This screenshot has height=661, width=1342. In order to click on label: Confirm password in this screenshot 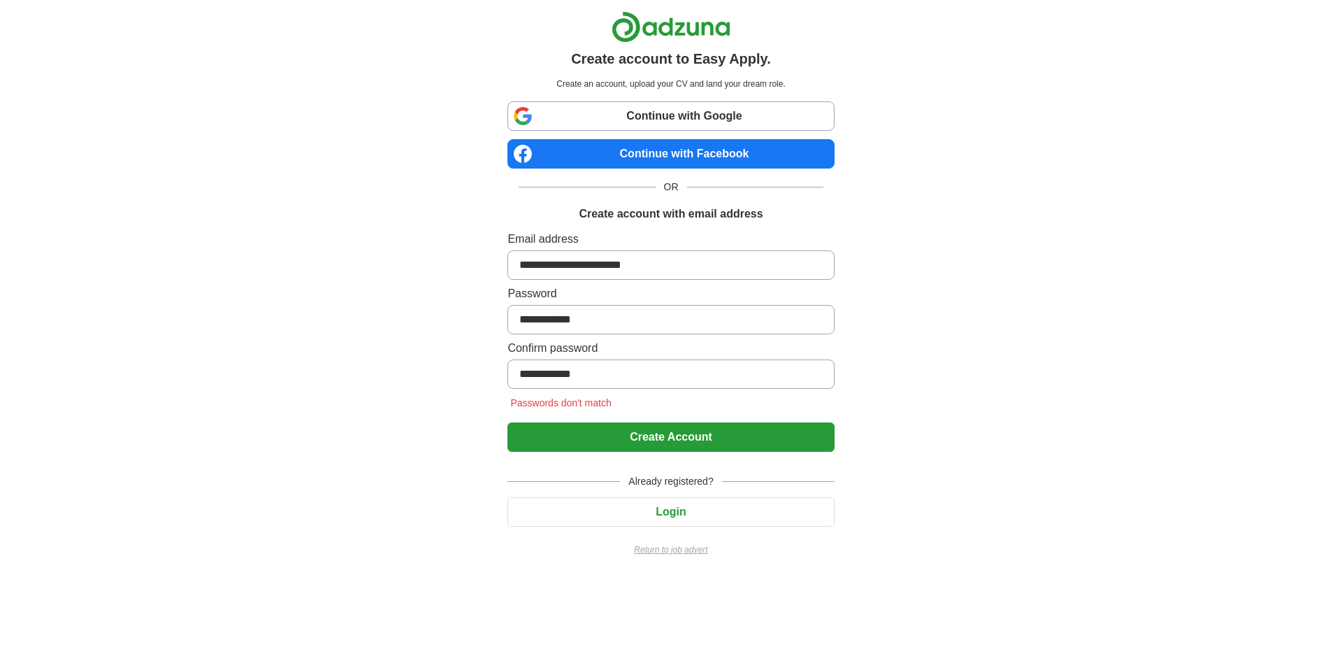, I will do `click(670, 348)`.